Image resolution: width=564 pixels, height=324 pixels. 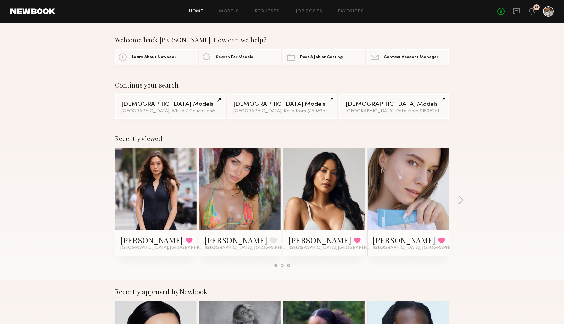 What do you see at coordinates (240, 57) in the screenshot?
I see `a: Search For Models` at bounding box center [240, 57].